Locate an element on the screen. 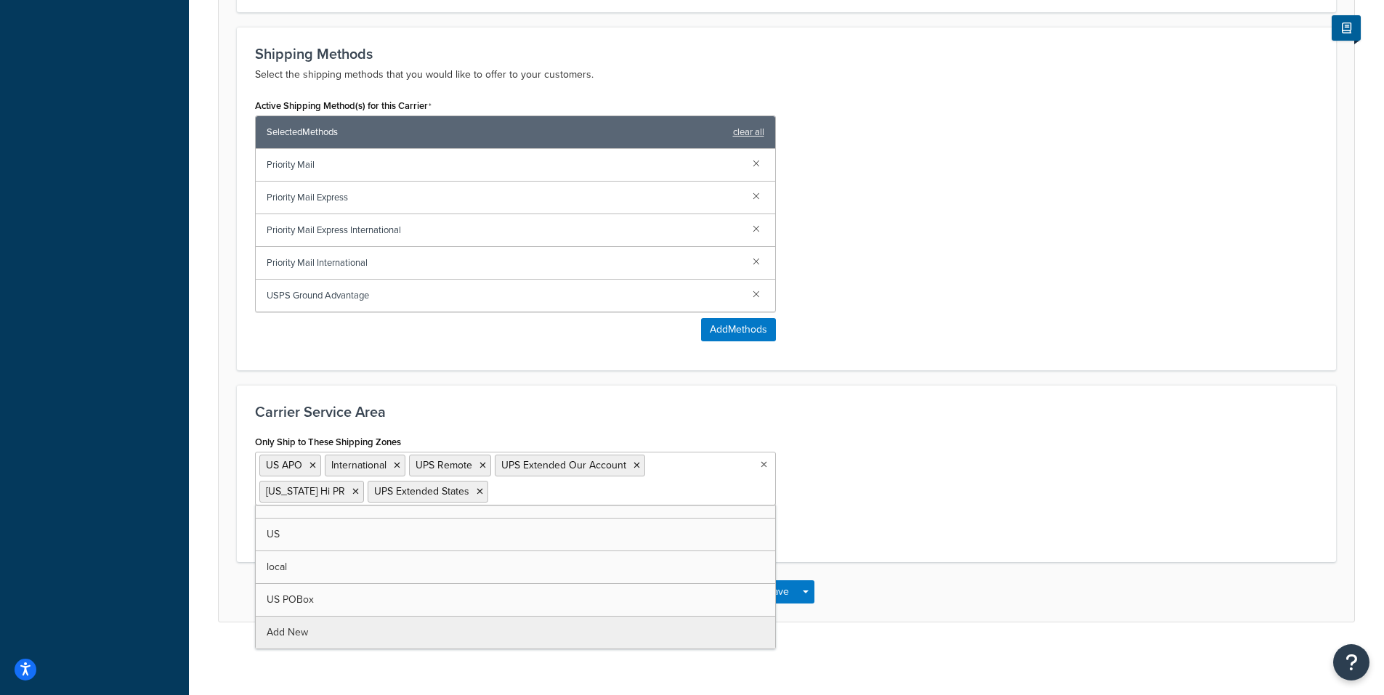 Image resolution: width=1384 pixels, height=695 pixels. span: Selected Methods is located at coordinates (496, 132).